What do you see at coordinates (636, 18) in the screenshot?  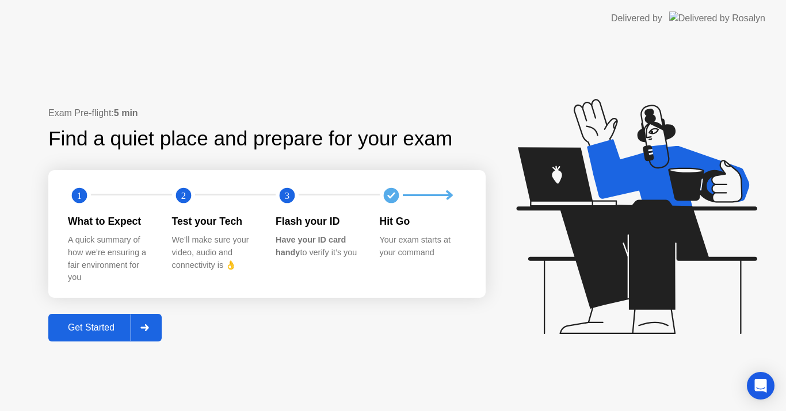 I see `div: Delivered by` at bounding box center [636, 18].